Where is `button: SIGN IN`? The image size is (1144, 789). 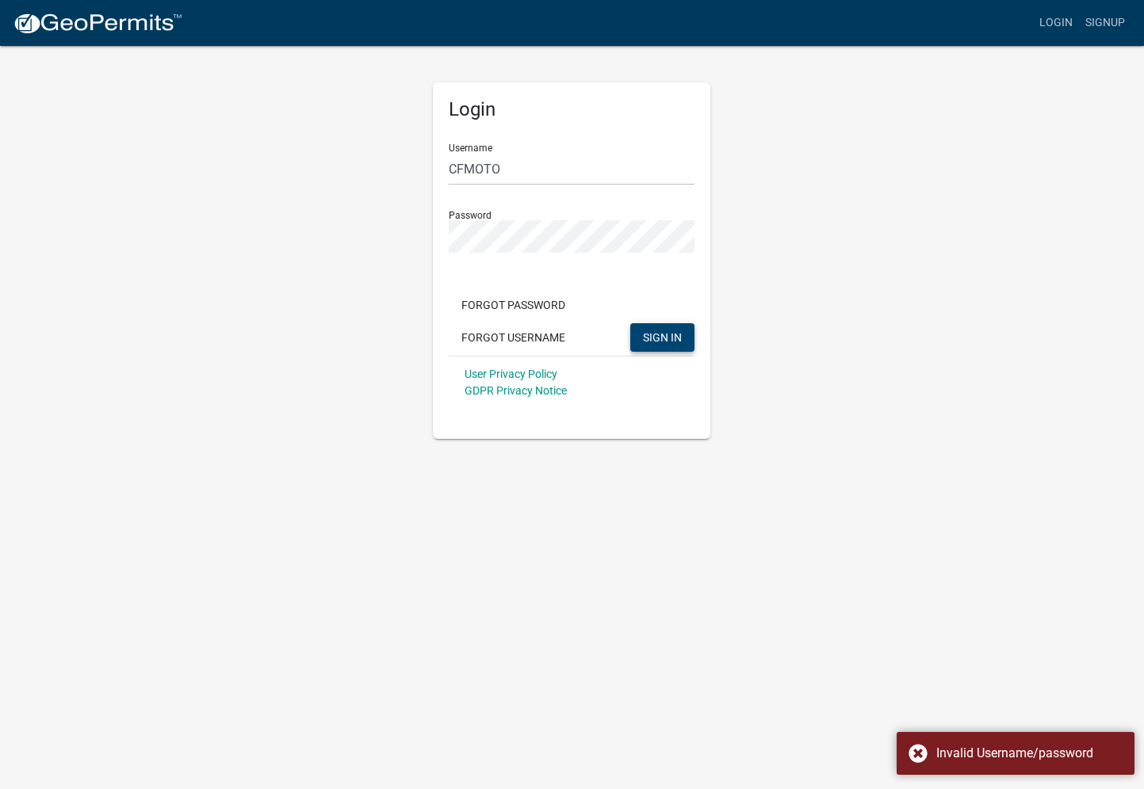 button: SIGN IN is located at coordinates (662, 338).